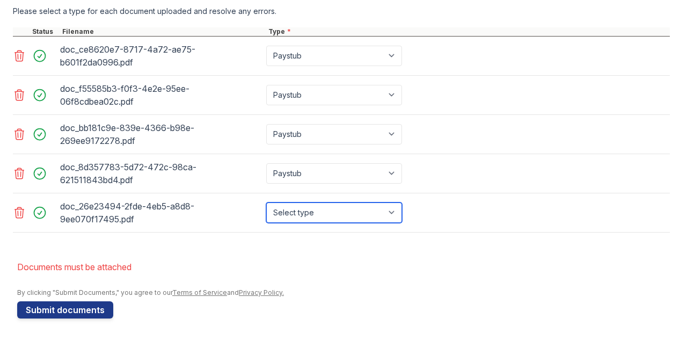  What do you see at coordinates (341, 11) in the screenshot?
I see `div: Please select a type for each document uploaded and resolve any errors.` at bounding box center [341, 11].